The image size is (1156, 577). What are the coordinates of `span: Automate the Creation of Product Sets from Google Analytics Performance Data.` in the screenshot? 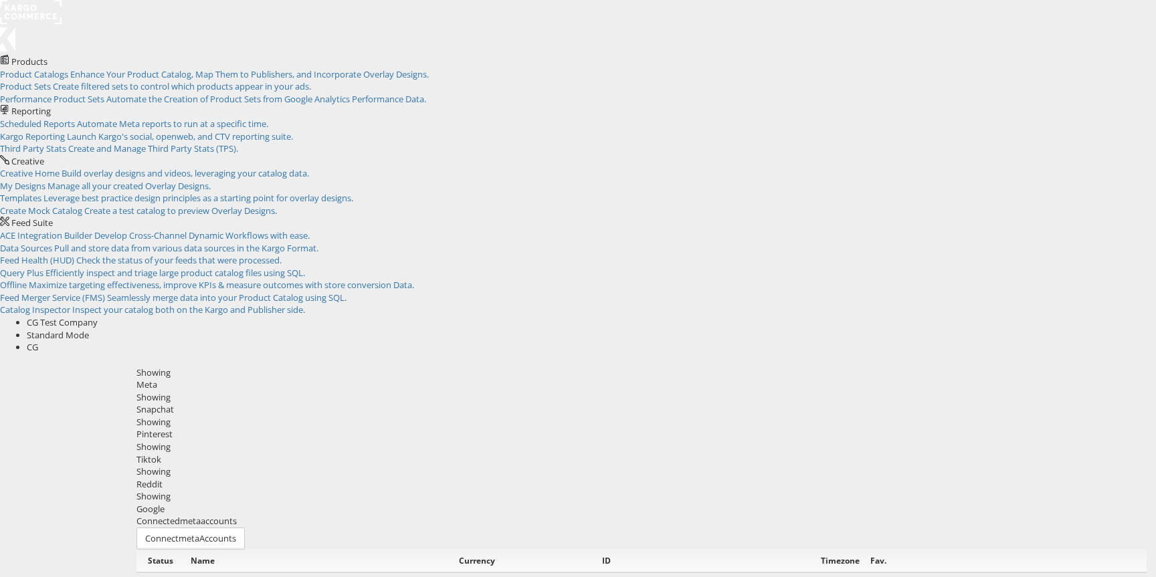 It's located at (266, 99).